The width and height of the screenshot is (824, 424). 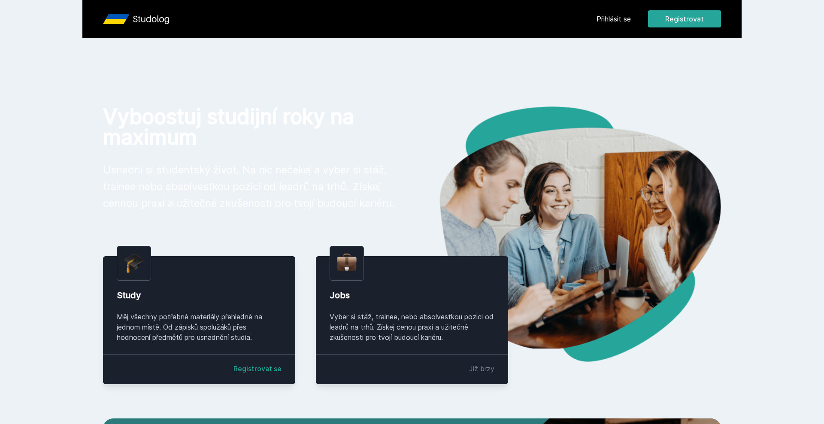 I want to click on img: briefcase.png, so click(x=347, y=262).